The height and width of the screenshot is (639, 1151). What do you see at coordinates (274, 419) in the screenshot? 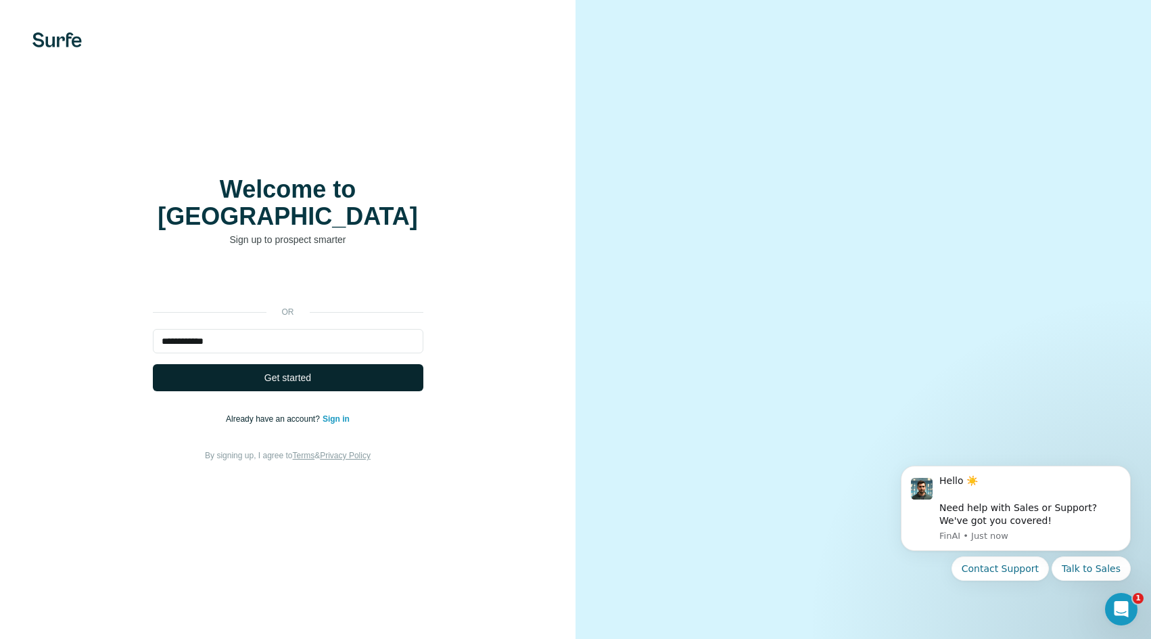
I see `span: Already have an account?` at bounding box center [274, 419].